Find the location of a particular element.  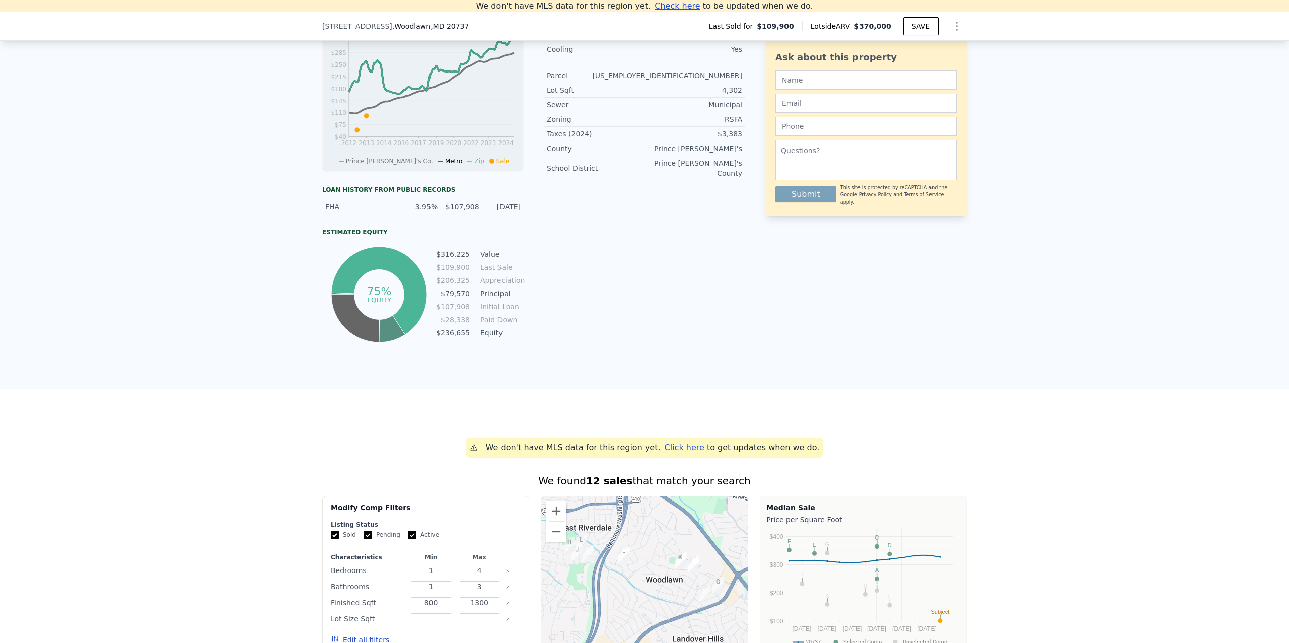

tspan: 2024 is located at coordinates (505, 143).